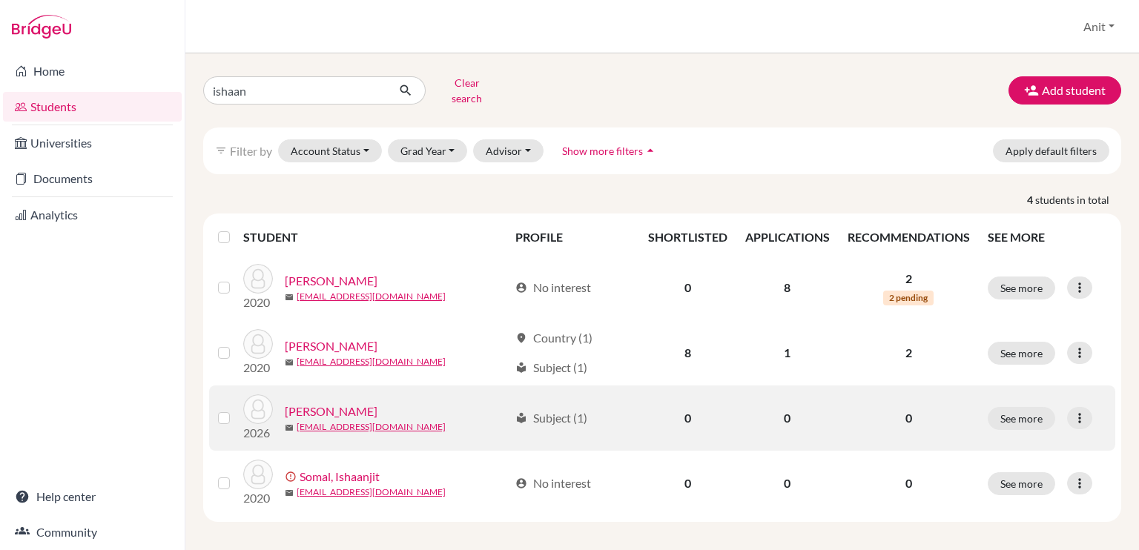  I want to click on a: Analytics, so click(92, 215).